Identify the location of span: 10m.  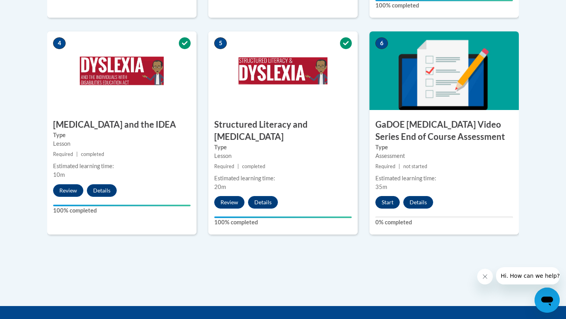
(59, 175).